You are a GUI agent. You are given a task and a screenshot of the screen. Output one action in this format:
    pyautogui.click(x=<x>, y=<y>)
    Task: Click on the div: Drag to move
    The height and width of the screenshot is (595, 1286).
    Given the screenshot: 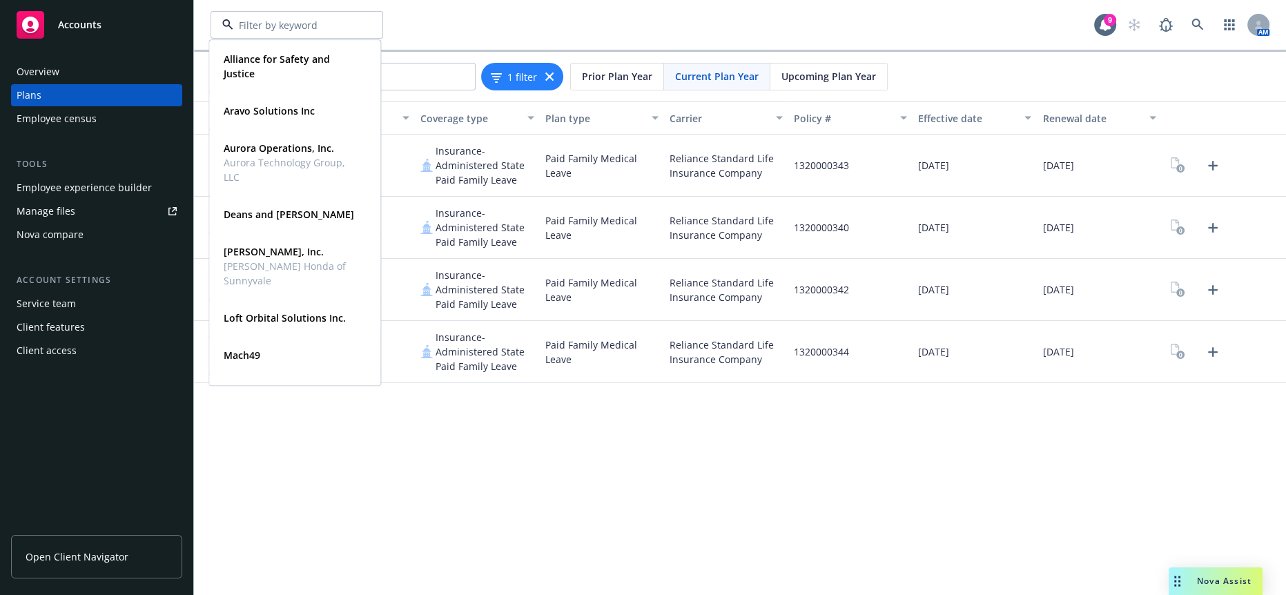 What is the action you would take?
    pyautogui.click(x=1177, y=581)
    